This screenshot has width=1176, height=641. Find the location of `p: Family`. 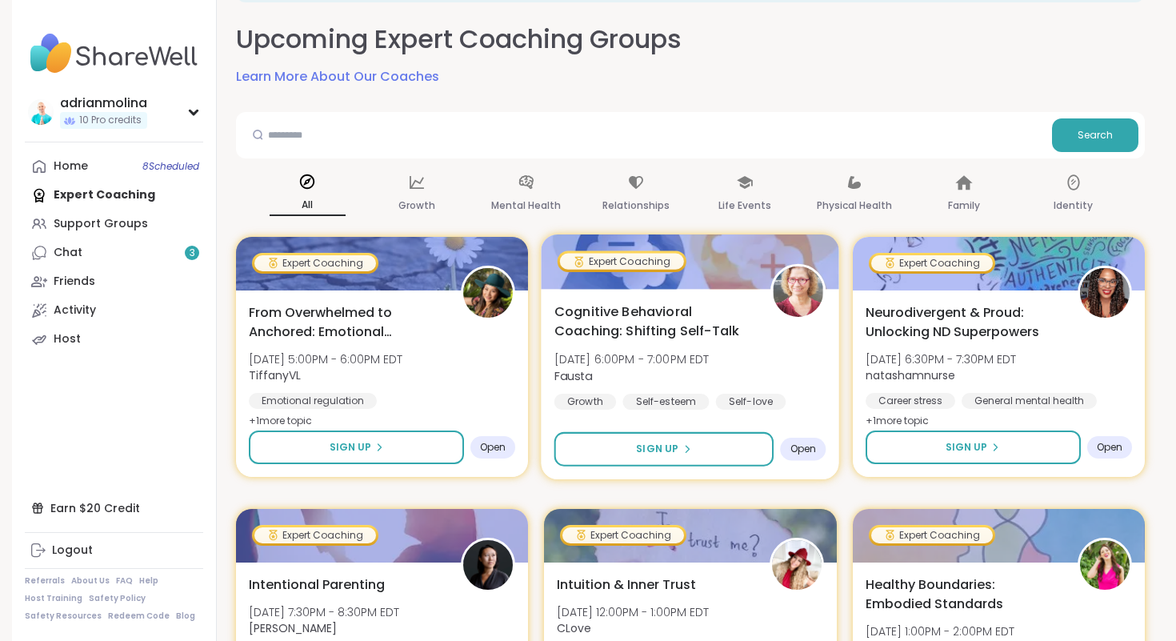

p: Family is located at coordinates (964, 206).